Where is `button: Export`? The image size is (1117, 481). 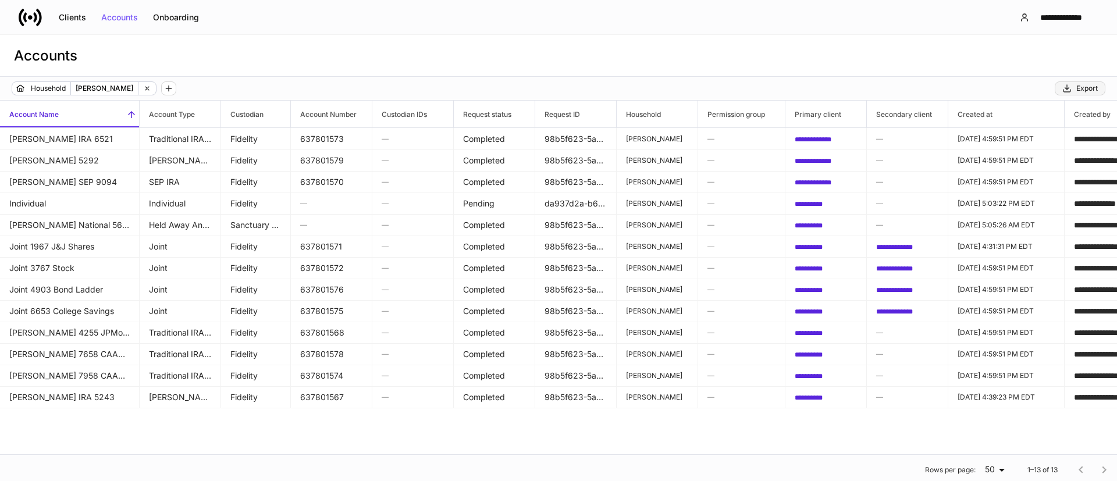 button: Export is located at coordinates (1080, 88).